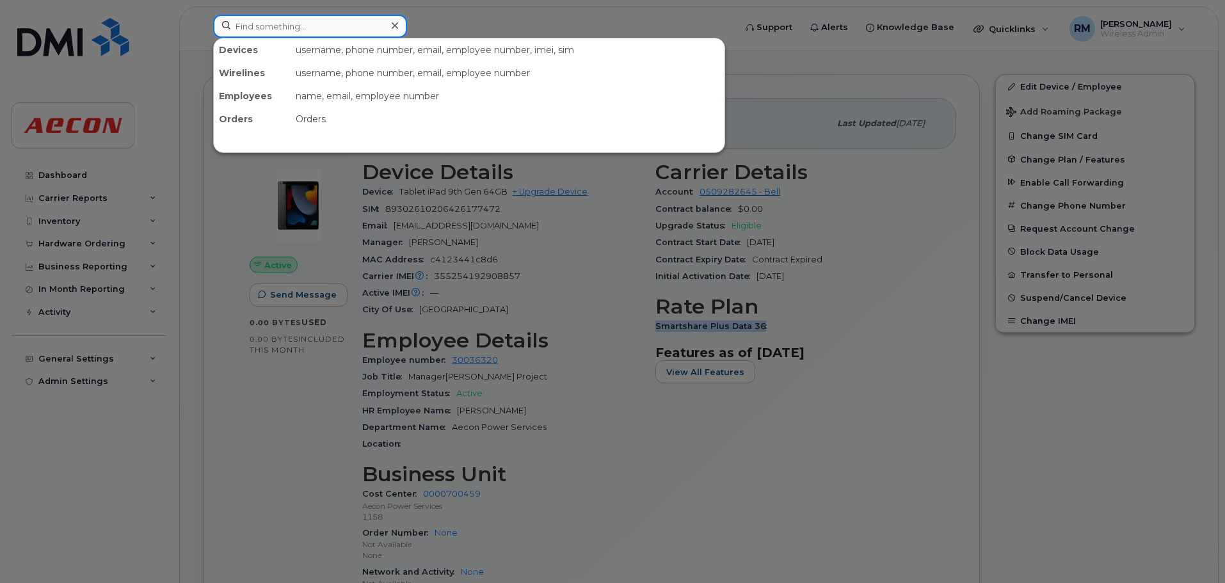 This screenshot has width=1225, height=583. I want to click on div: name, email, employee number, so click(507, 96).